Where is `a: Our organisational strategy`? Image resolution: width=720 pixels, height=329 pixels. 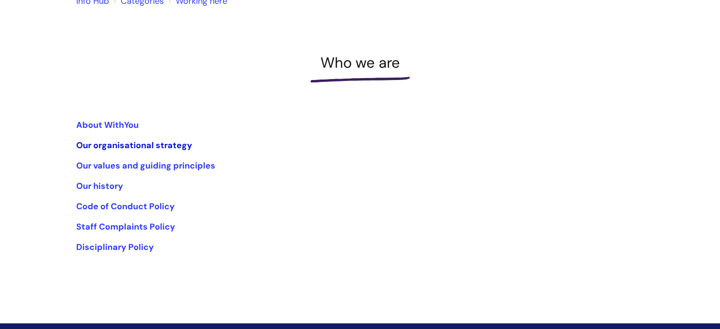
a: Our organisational strategy is located at coordinates (134, 145).